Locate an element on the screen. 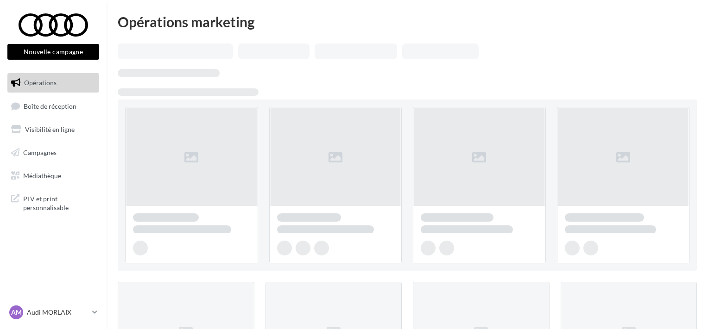  span: AM is located at coordinates (16, 313).